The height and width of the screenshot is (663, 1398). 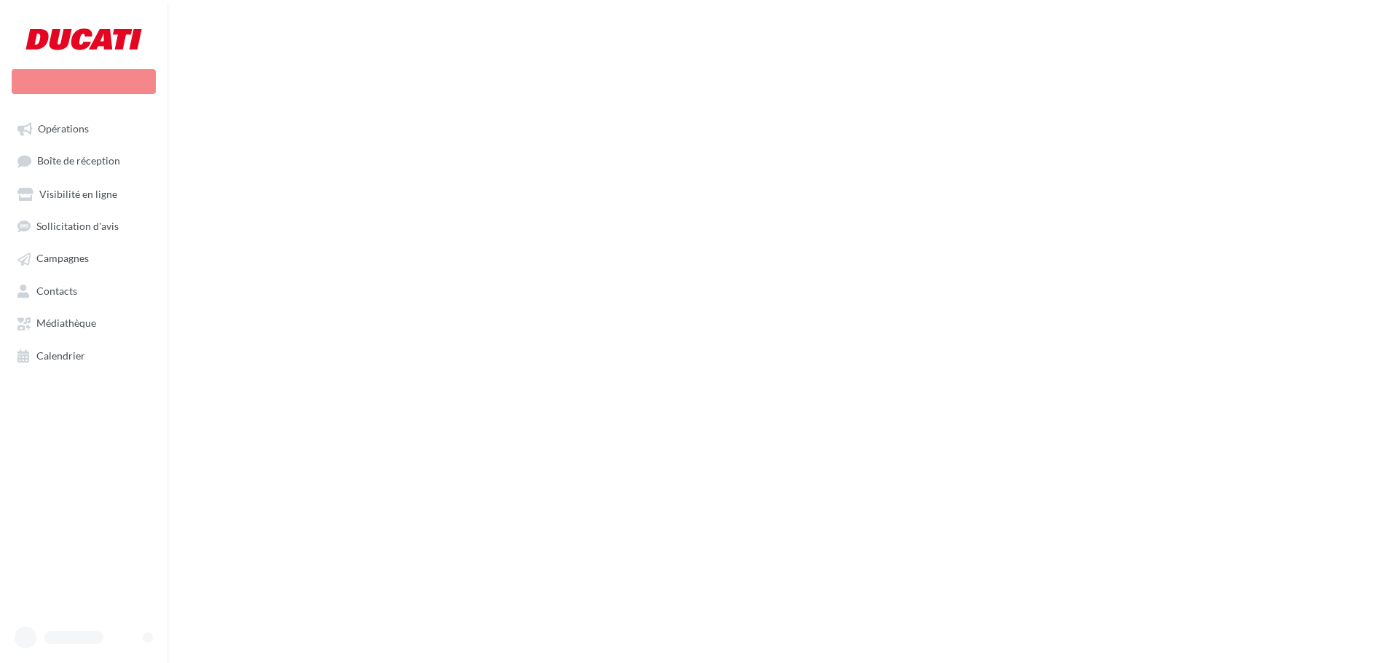 I want to click on span: Médiathèque, so click(x=66, y=323).